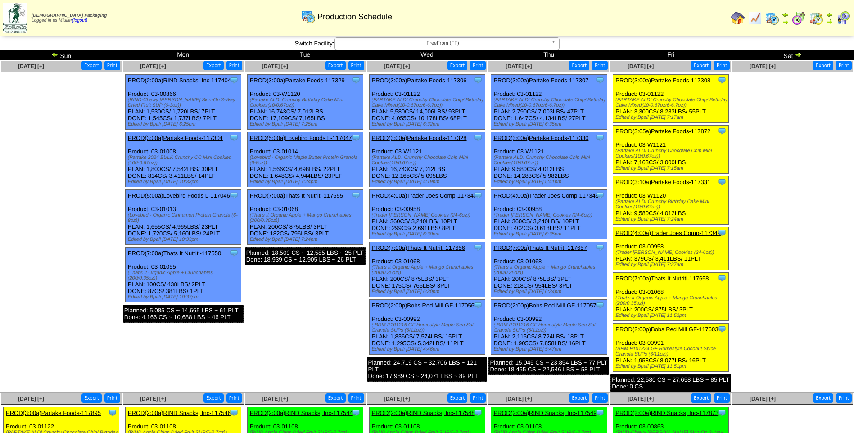 Image resolution: width=854 pixels, height=433 pixels. Describe the element at coordinates (427, 270) in the screenshot. I see `div: Product: 03-01068 PLAN: 200CS / 875LBS / 3PLT DONE: 175CS / 766LBS / 3PLT` at that location.